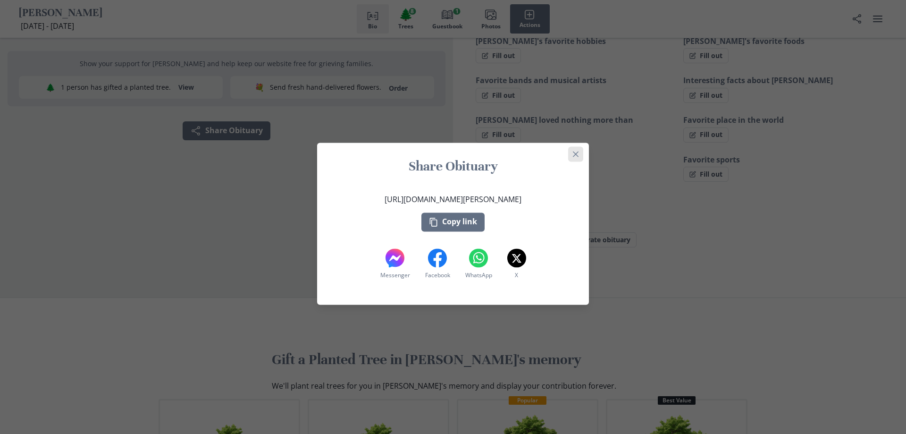  I want to click on button: X, so click(517, 264).